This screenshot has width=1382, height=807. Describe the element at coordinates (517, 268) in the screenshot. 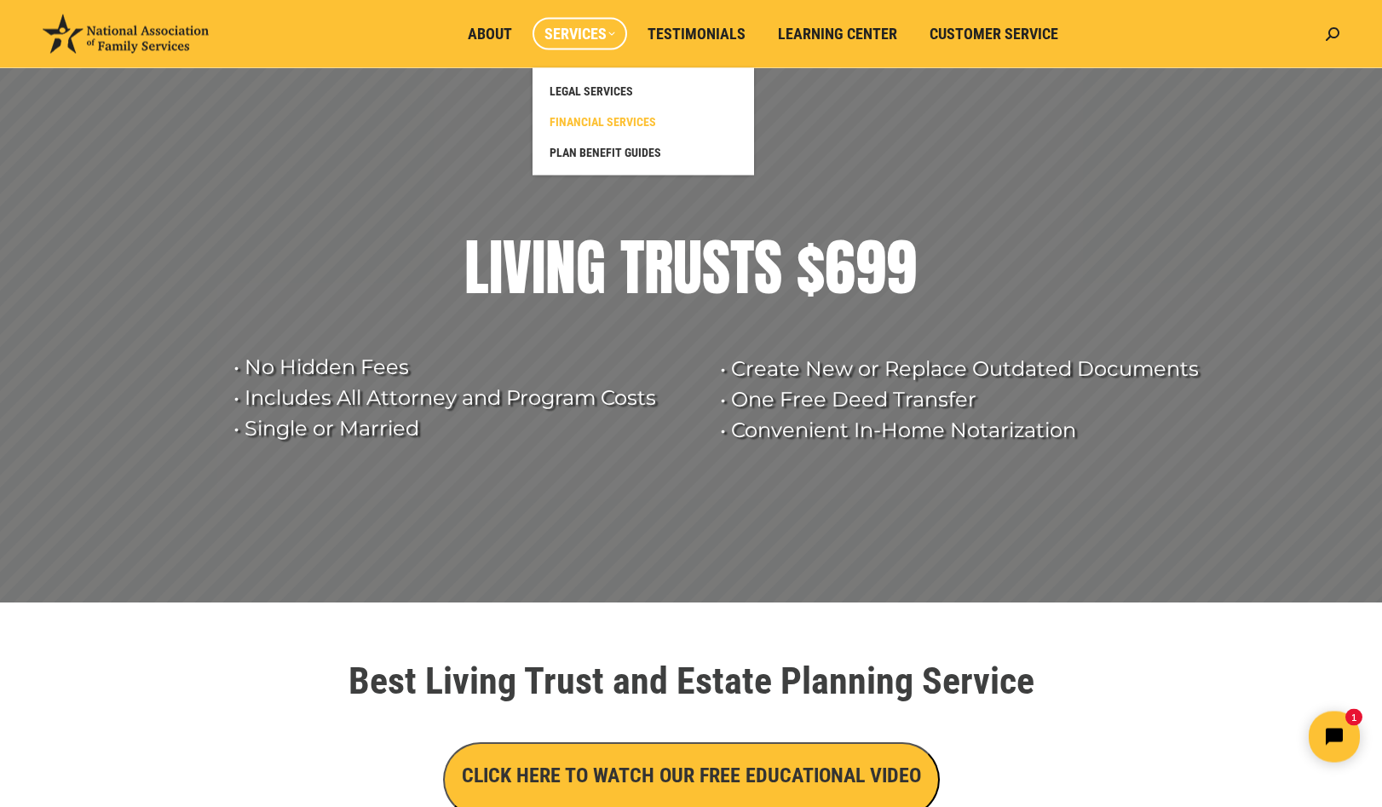

I see `div: V` at that location.